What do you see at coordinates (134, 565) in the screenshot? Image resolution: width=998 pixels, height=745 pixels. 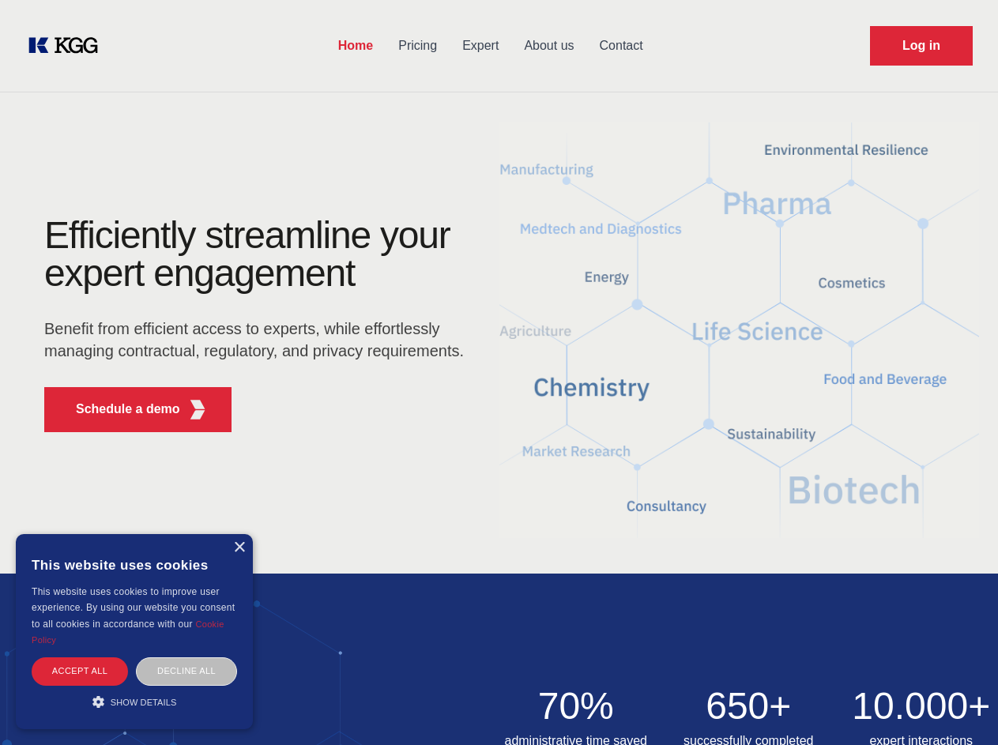 I see `div: This website uses cookies` at bounding box center [134, 565].